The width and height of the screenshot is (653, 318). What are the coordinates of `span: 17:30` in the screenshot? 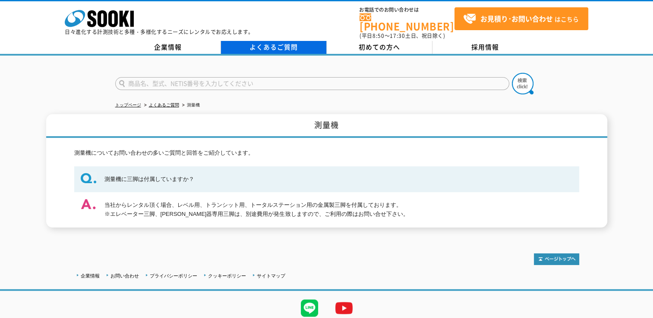 It's located at (397, 36).